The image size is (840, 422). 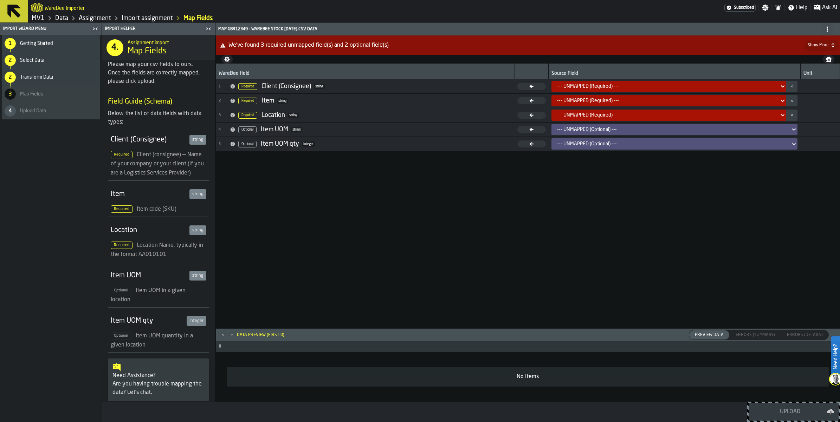 I want to click on span: Select Data, so click(x=32, y=60).